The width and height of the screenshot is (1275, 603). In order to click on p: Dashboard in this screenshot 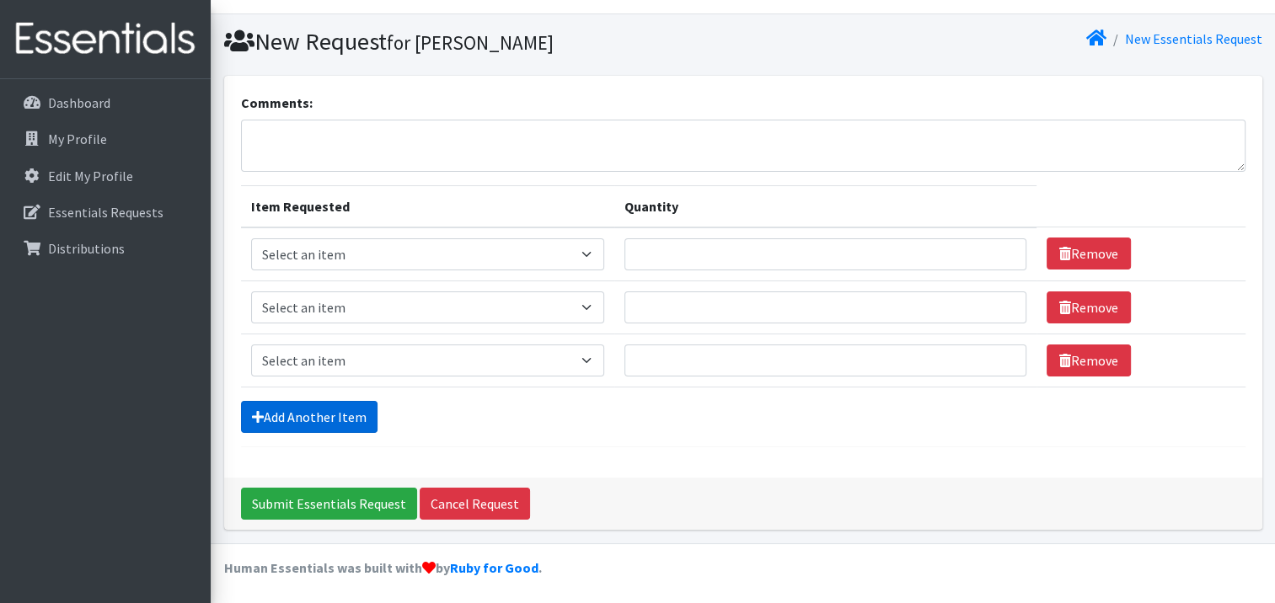, I will do `click(79, 103)`.